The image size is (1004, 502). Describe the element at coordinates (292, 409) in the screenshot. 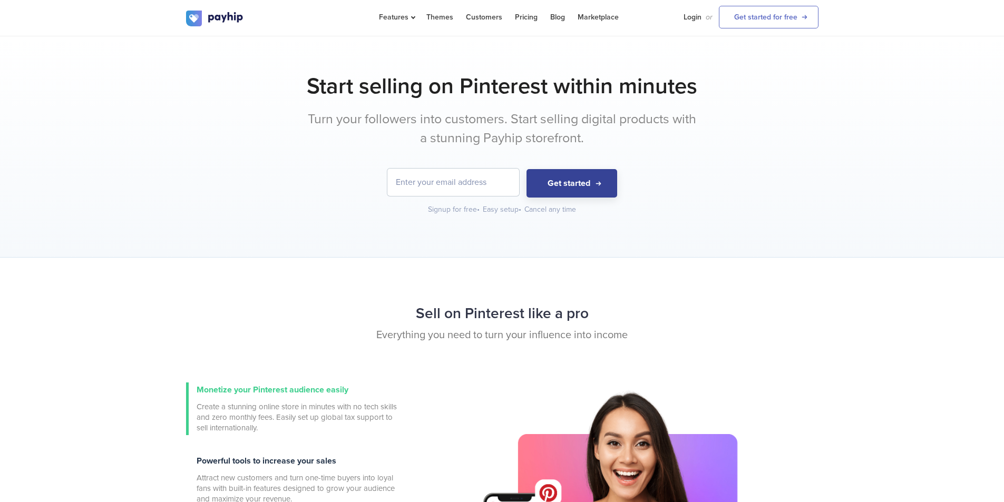

I see `a: Monetize your Pinterest audience easily Create a stunning online store in minutes with no tech sk...` at that location.